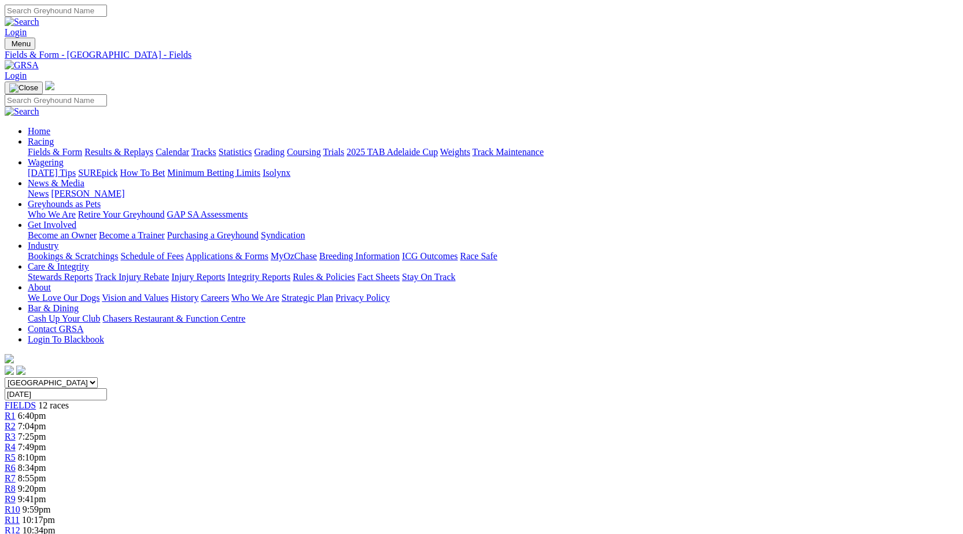 The width and height of the screenshot is (963, 534). Describe the element at coordinates (493, 256) in the screenshot. I see `div: Industry` at that location.